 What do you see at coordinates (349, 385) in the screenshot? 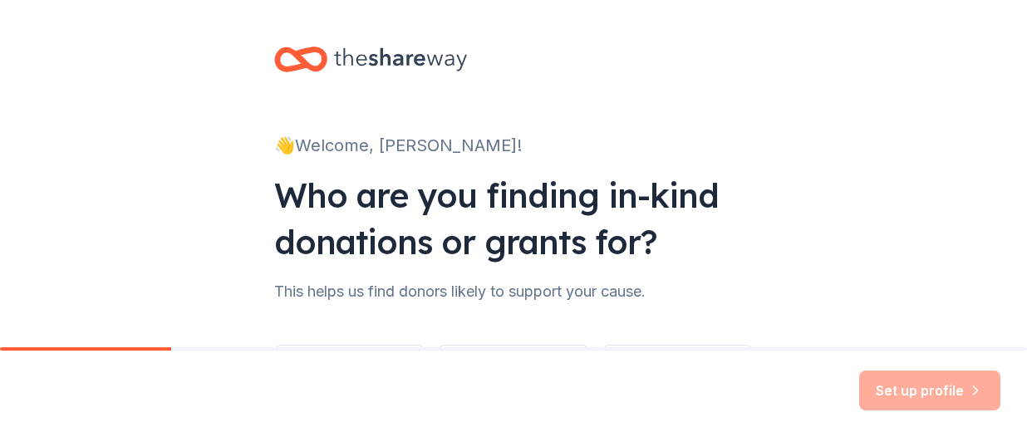
I see `button: Nonprofit` at bounding box center [349, 385].